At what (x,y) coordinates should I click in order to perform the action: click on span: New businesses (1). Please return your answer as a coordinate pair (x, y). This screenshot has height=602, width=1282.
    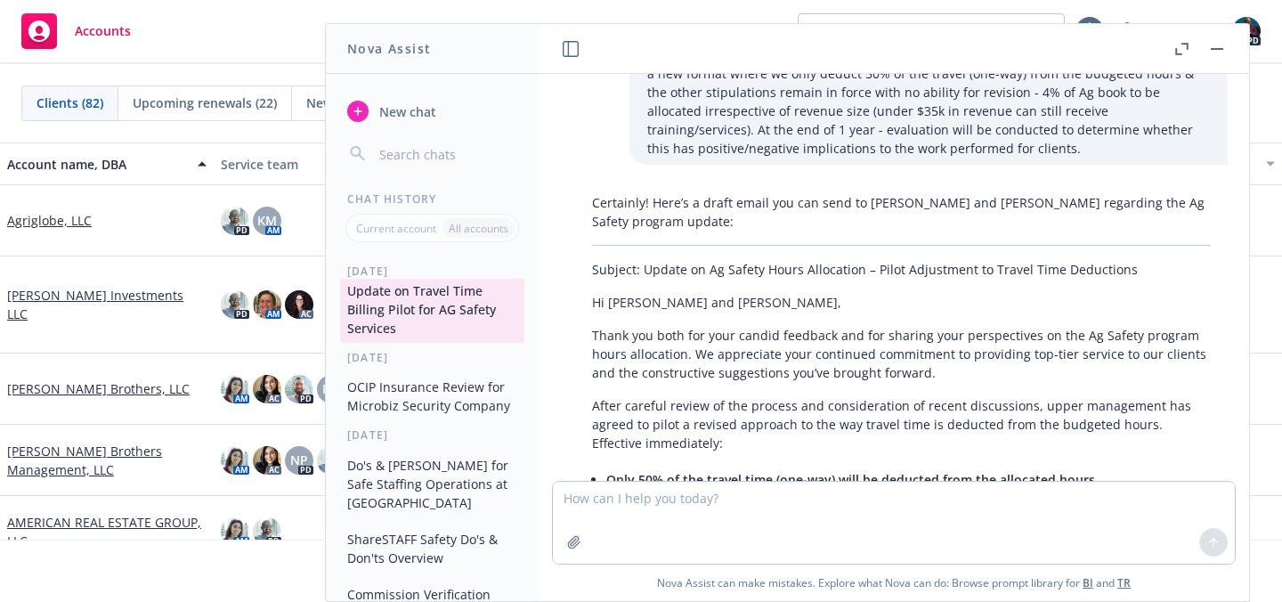
    Looking at the image, I should click on (363, 102).